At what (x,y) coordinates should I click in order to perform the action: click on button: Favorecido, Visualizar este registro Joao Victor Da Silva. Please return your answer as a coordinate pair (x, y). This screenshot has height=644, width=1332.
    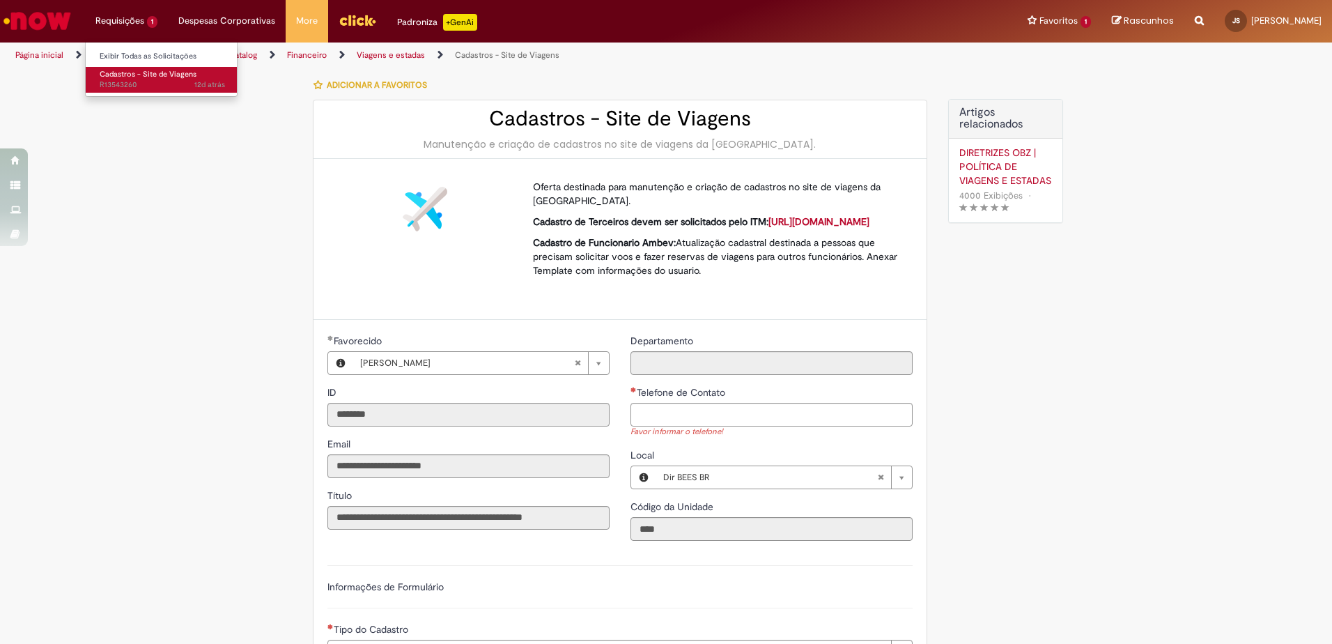
    Looking at the image, I should click on (341, 363).